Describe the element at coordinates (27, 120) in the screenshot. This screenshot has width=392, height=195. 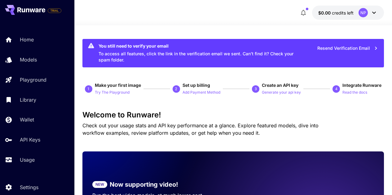
I see `p: Wallet` at that location.